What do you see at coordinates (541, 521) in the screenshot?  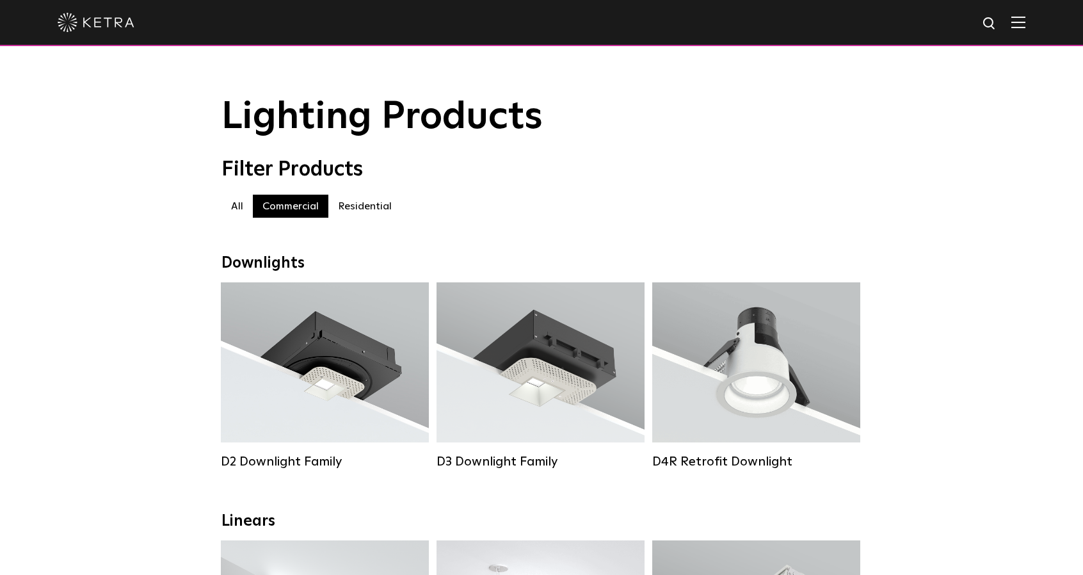 I see `div: Linears` at bounding box center [541, 521].